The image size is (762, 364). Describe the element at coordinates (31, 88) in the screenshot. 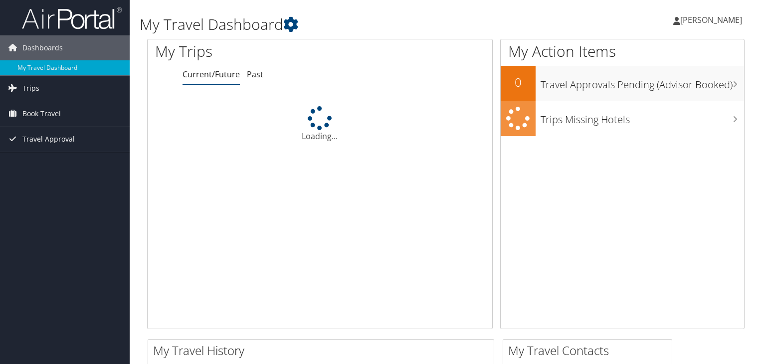

I see `span: Trips` at that location.